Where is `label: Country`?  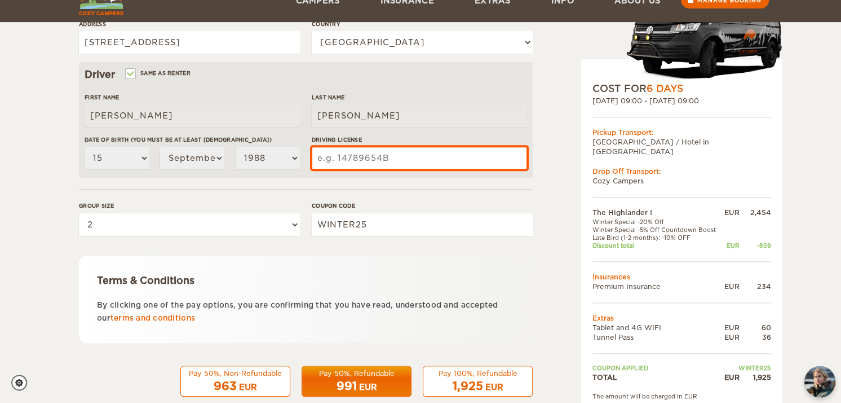 label: Country is located at coordinates (422, 24).